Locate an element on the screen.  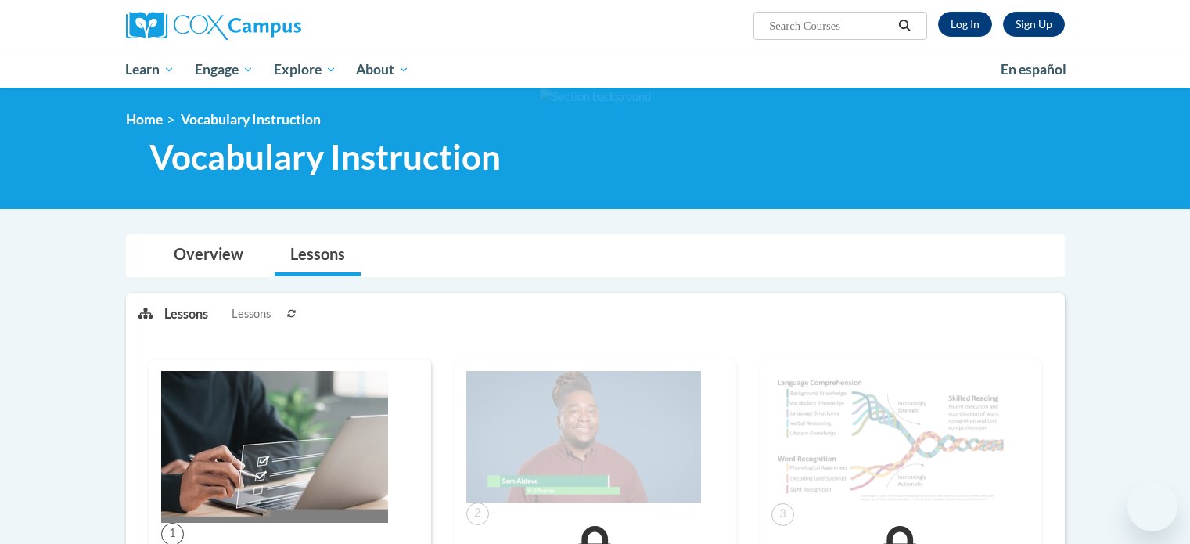
span: Engage is located at coordinates (224, 70).